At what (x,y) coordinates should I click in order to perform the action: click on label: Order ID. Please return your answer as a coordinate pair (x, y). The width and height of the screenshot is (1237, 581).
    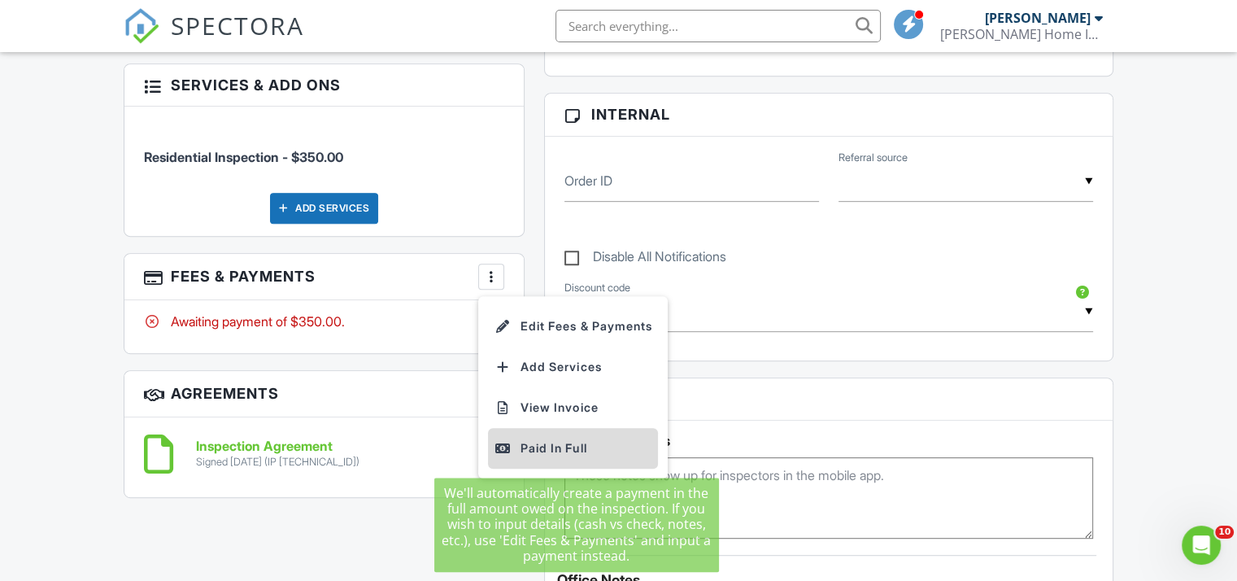
    Looking at the image, I should click on (588, 181).